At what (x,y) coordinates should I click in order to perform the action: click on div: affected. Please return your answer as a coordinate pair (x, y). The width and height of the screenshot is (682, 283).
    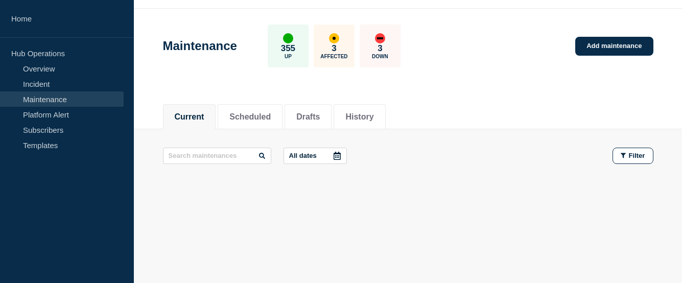
    Looking at the image, I should click on (334, 38).